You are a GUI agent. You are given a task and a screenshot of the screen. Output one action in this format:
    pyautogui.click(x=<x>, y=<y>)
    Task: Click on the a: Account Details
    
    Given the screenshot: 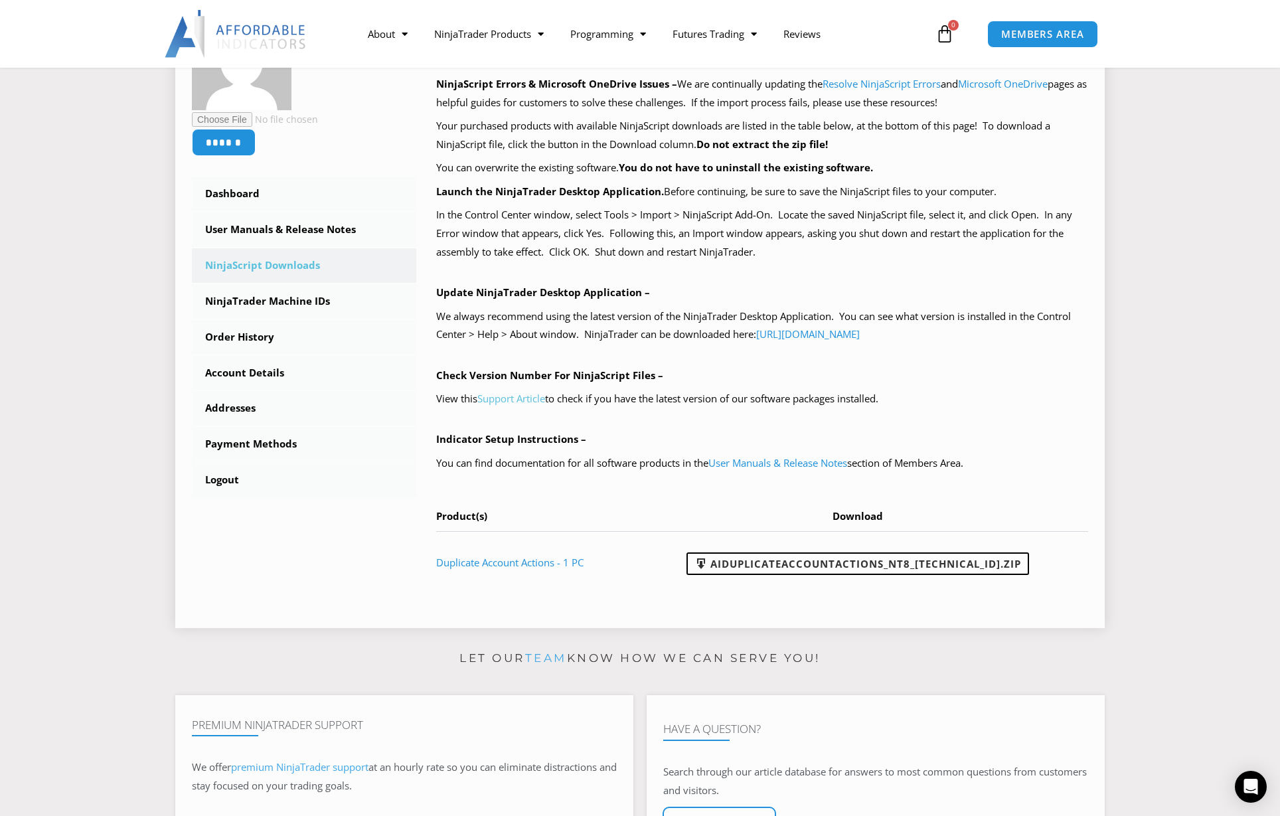 What is the action you would take?
    pyautogui.click(x=304, y=373)
    